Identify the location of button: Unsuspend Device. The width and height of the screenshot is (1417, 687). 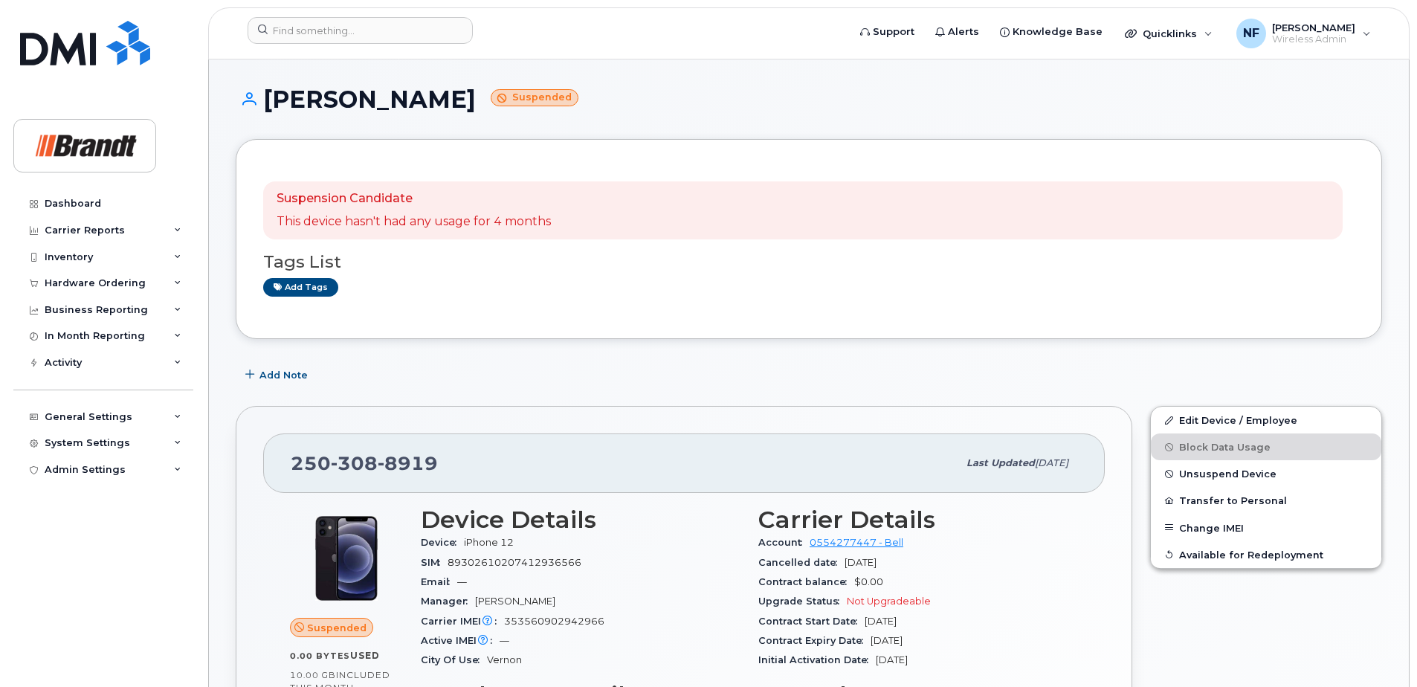
(1266, 474).